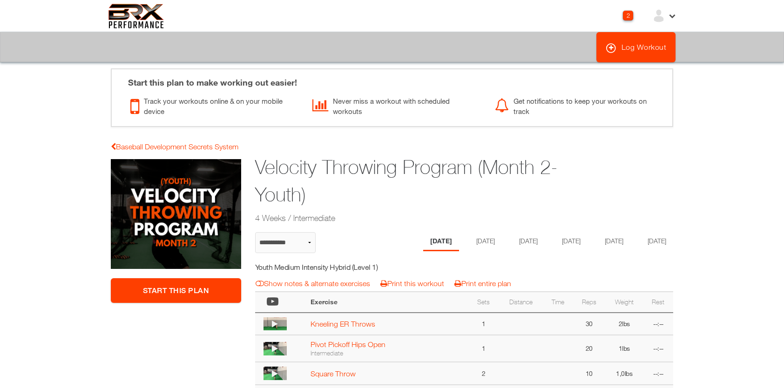 The image size is (784, 388). I want to click on a: Kneeling ER Throws, so click(343, 324).